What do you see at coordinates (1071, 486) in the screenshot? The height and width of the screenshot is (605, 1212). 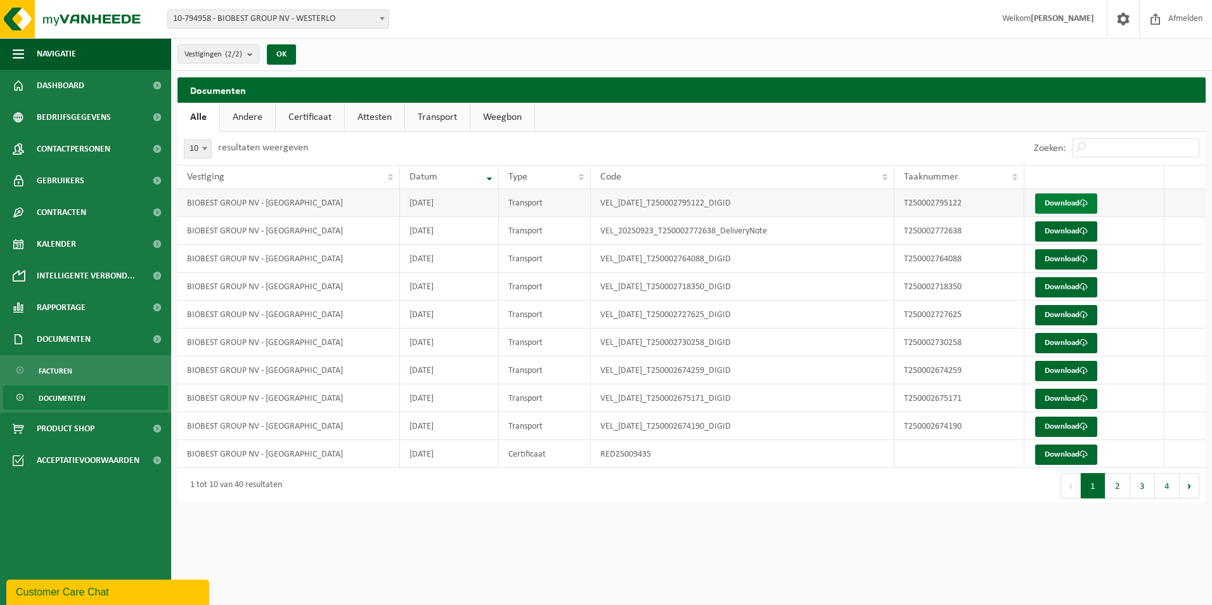 I see `button: Previous` at bounding box center [1071, 486].